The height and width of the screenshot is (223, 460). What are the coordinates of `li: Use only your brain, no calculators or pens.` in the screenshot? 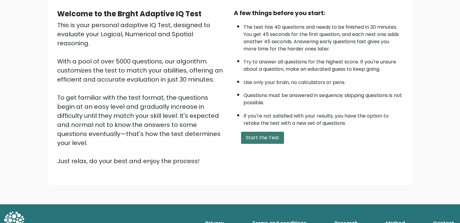 It's located at (323, 81).